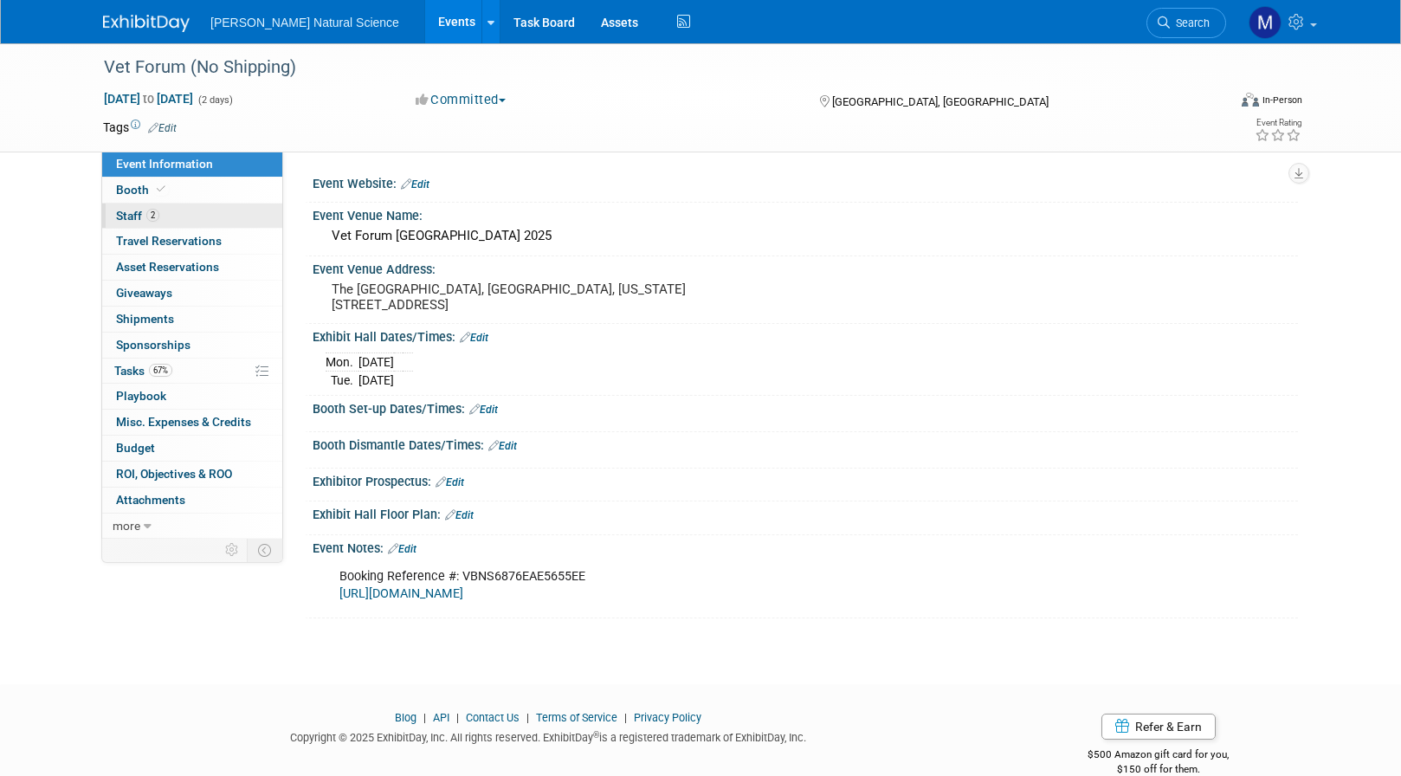  What do you see at coordinates (192, 448) in the screenshot?
I see `a: Budget` at bounding box center [192, 448].